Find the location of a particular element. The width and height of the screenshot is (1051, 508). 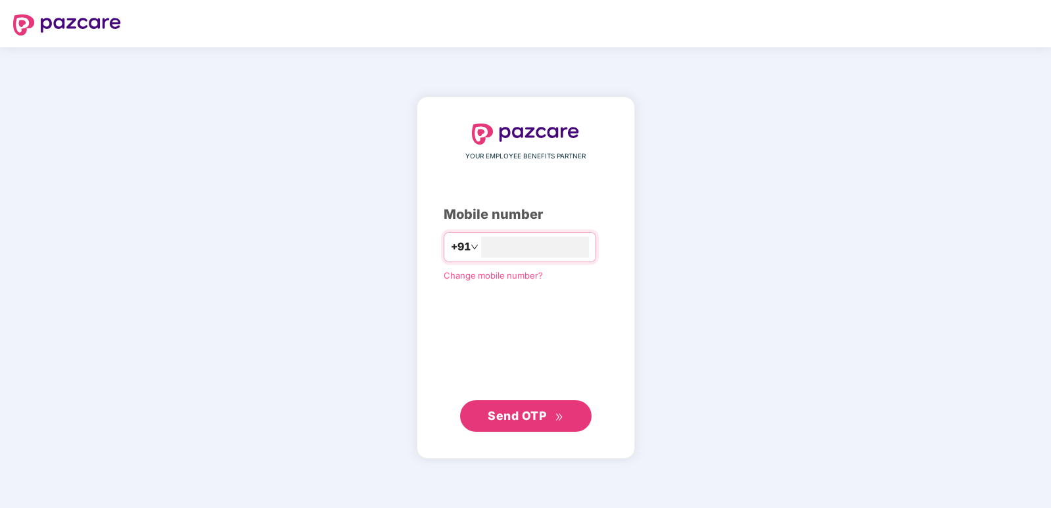

span: +91 is located at coordinates (461, 246).